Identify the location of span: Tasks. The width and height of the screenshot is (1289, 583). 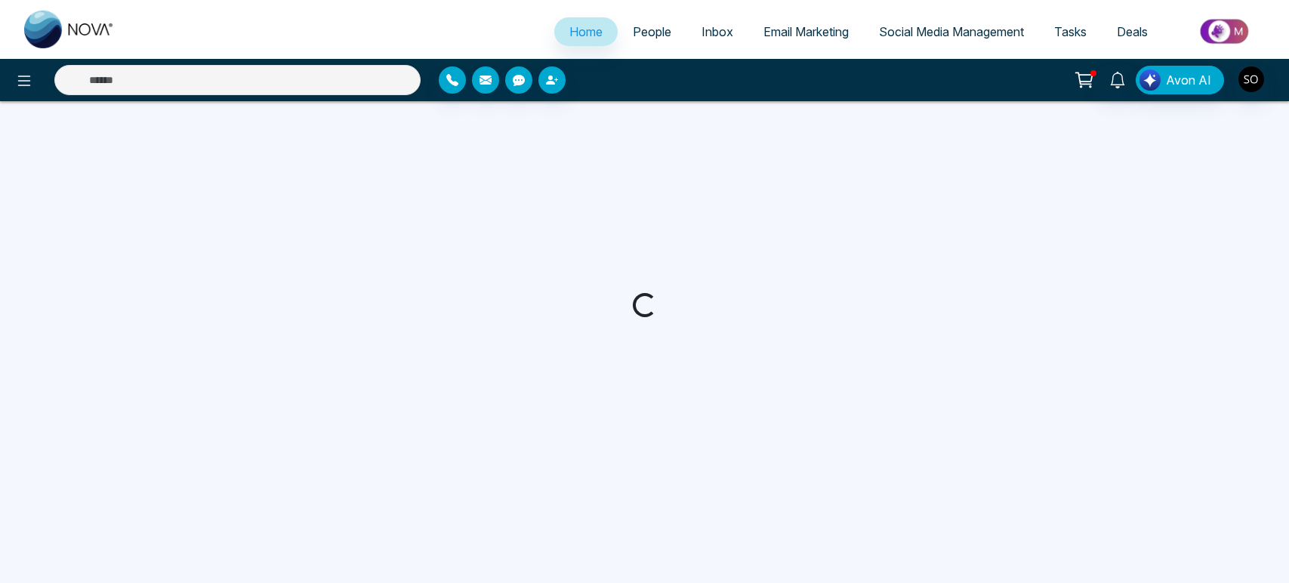
(1070, 32).